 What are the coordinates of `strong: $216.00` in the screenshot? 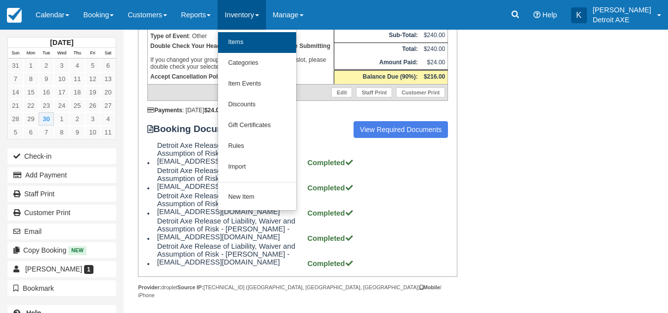 It's located at (434, 77).